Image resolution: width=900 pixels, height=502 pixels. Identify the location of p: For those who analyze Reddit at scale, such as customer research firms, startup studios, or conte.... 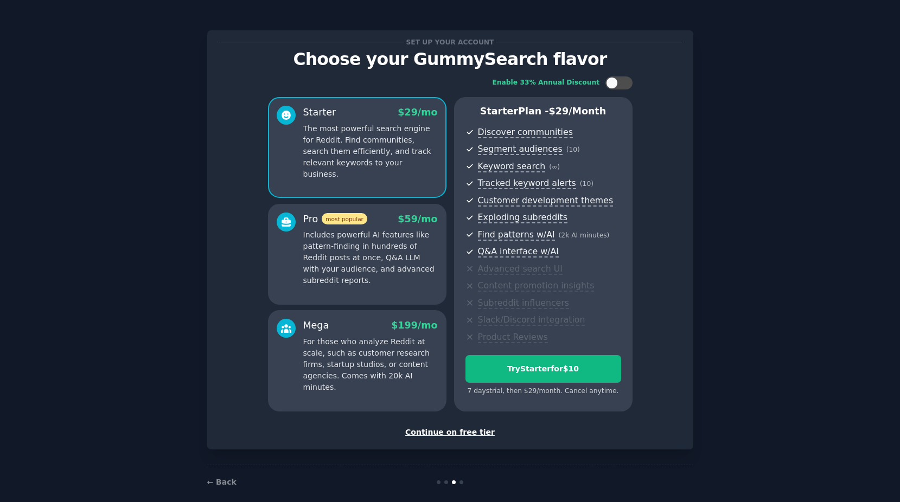
(370, 364).